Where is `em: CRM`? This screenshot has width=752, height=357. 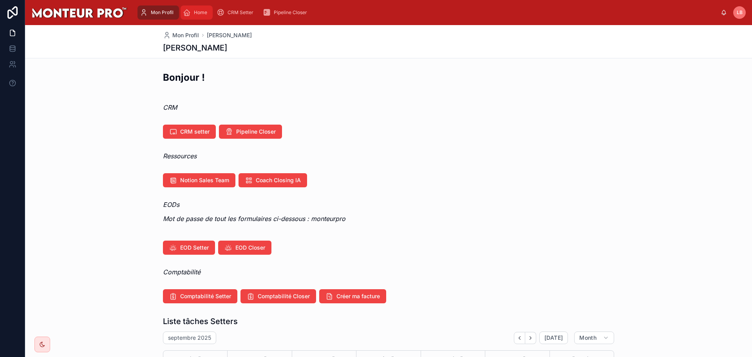 em: CRM is located at coordinates (170, 107).